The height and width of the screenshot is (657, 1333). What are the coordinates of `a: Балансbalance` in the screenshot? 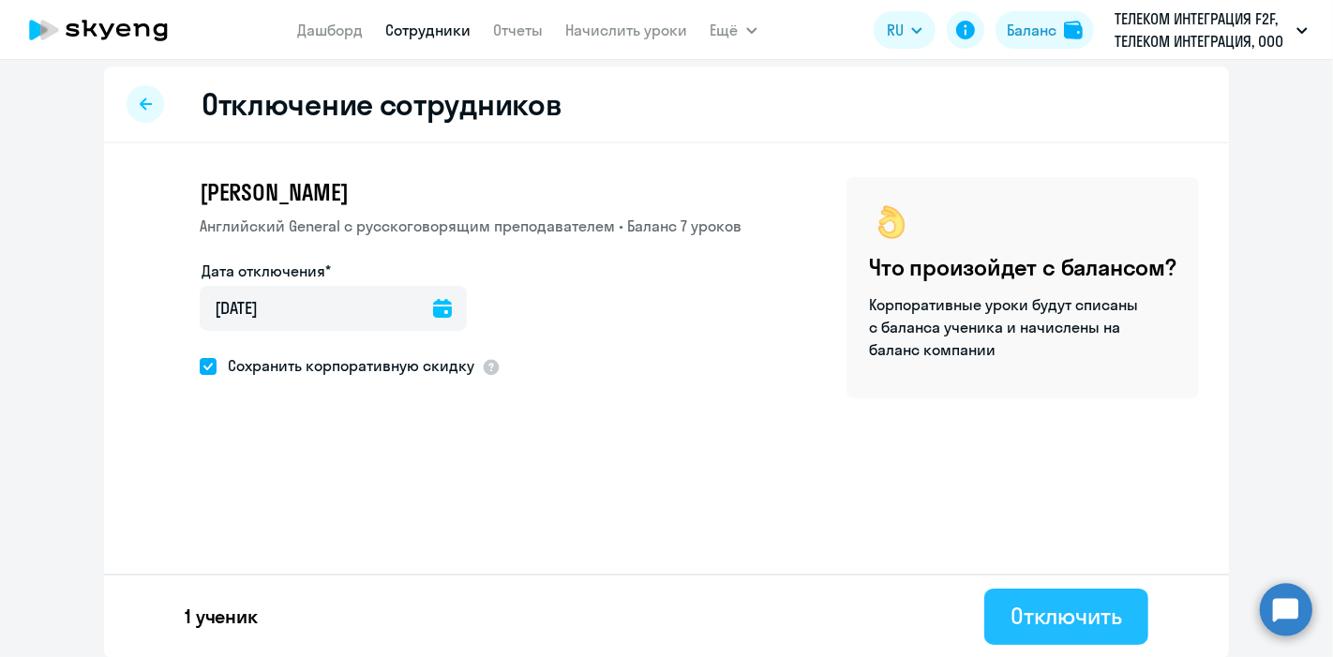 It's located at (1045, 30).